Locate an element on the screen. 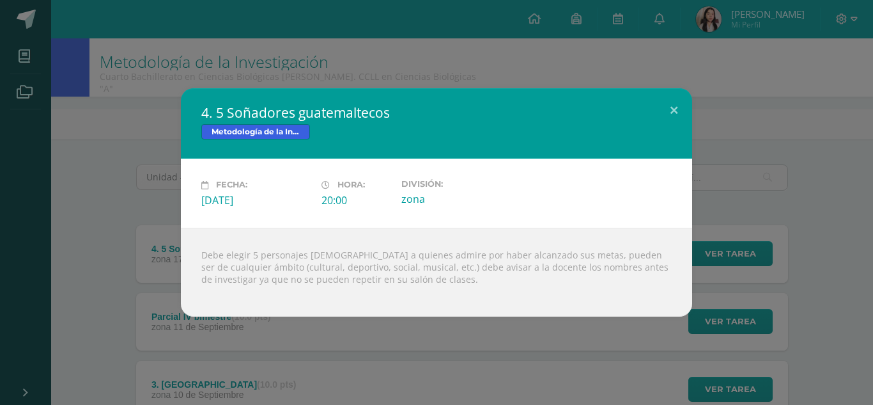 Image resolution: width=873 pixels, height=405 pixels. button: Close (Esc) is located at coordinates (674, 110).